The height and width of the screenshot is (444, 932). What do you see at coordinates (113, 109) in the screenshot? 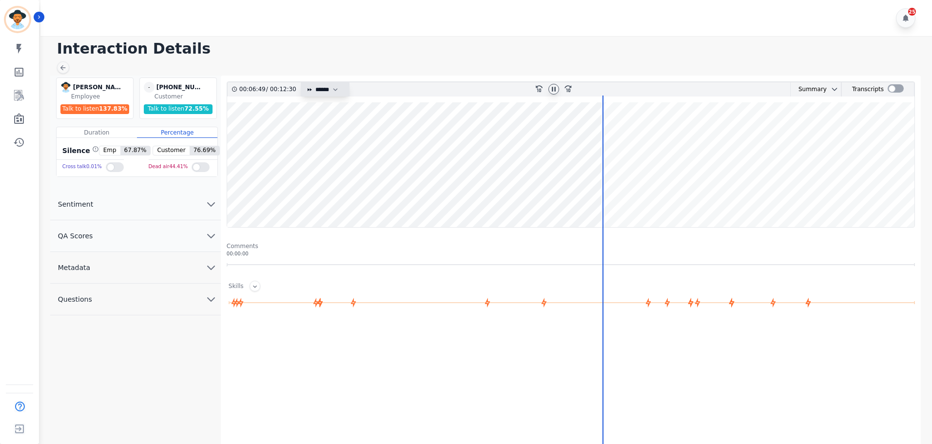
I see `span: 137.83 %` at bounding box center [113, 109].